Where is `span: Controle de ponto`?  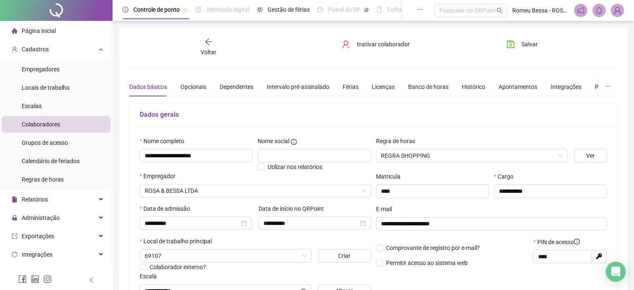
span: Controle de ponto is located at coordinates (156, 10).